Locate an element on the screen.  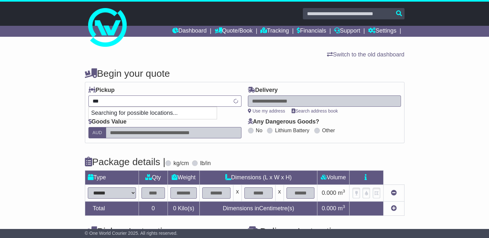
a: Quote/Book is located at coordinates (234, 31).